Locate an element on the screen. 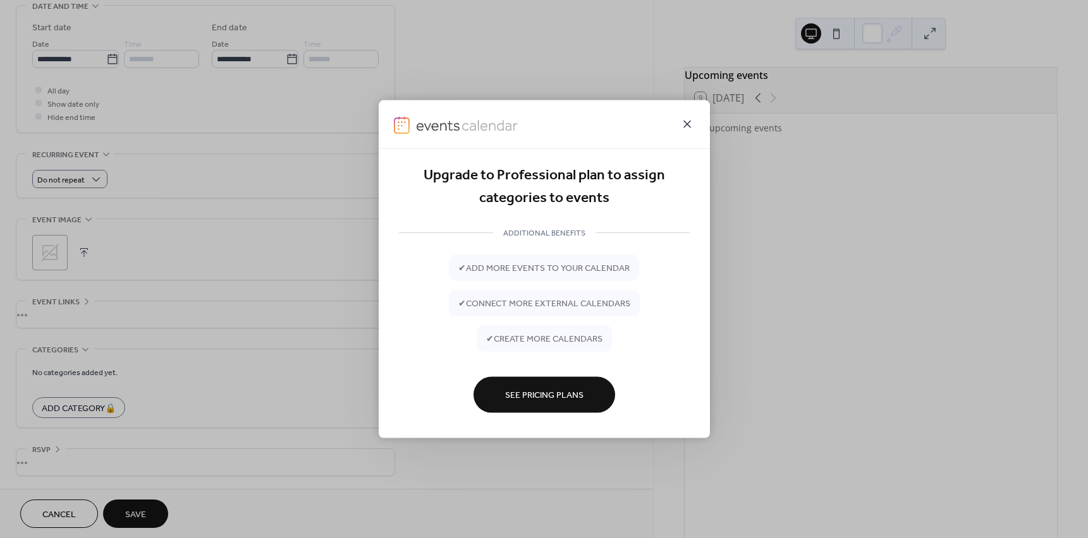 The image size is (1088, 538). img: logo-icon is located at coordinates (402, 125).